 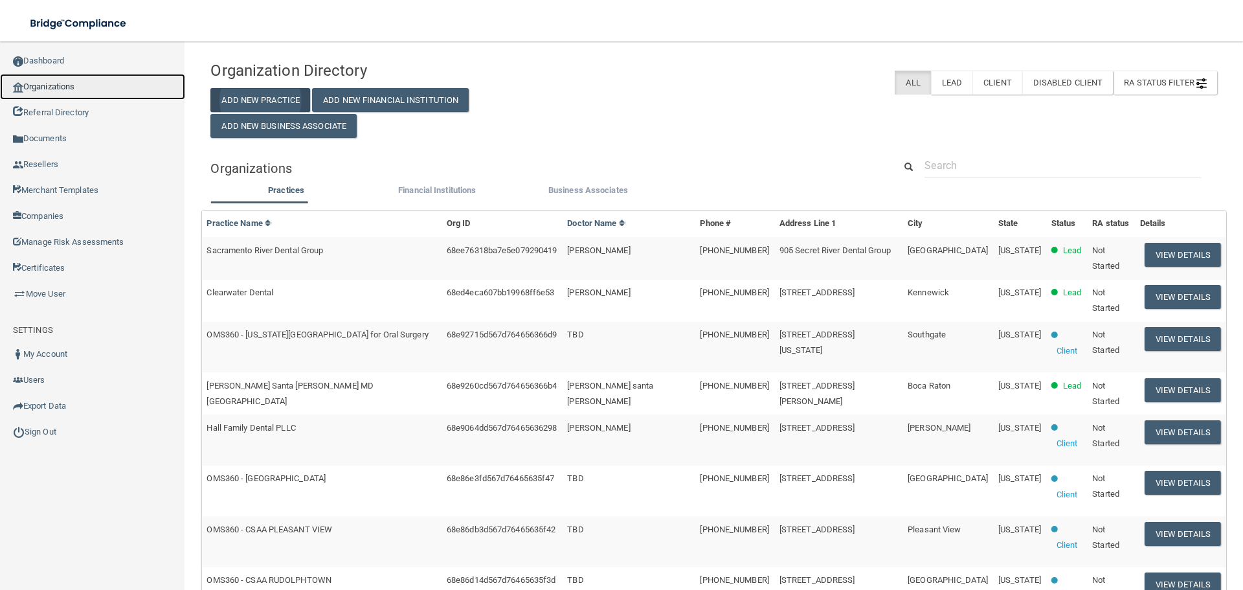 I want to click on span: Boca Raton, so click(x=929, y=385).